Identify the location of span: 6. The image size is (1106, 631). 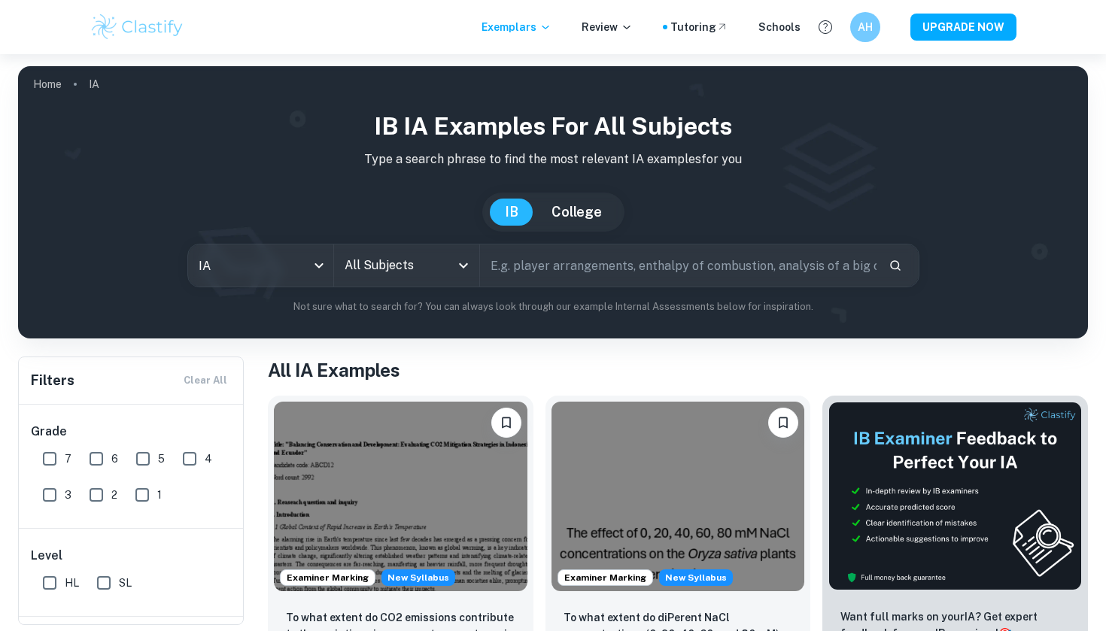
(114, 459).